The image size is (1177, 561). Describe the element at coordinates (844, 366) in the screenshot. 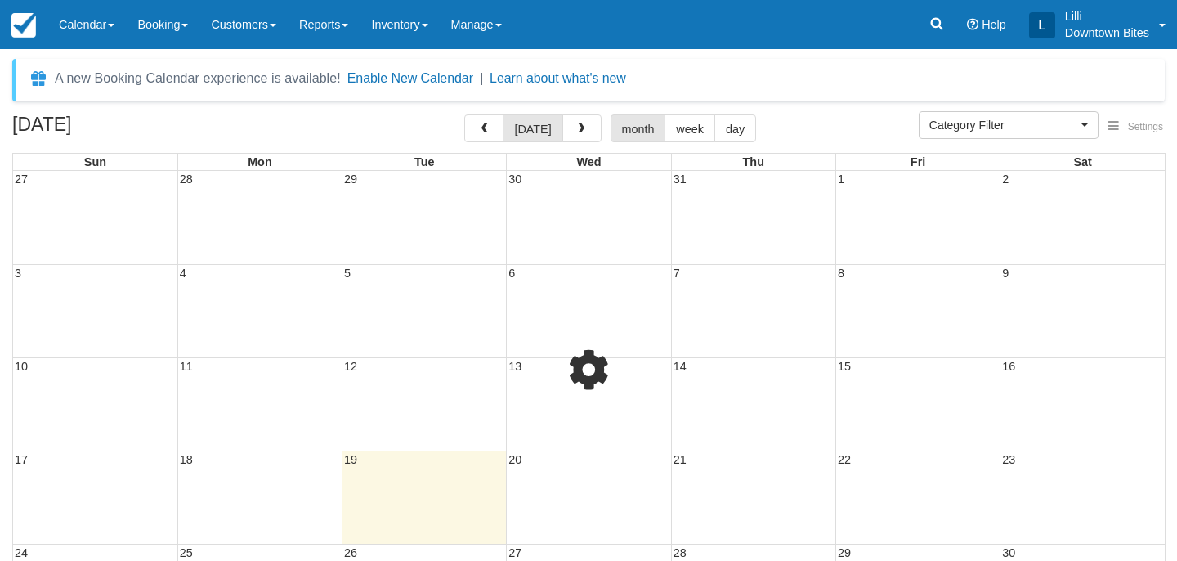

I see `span: 15` at that location.